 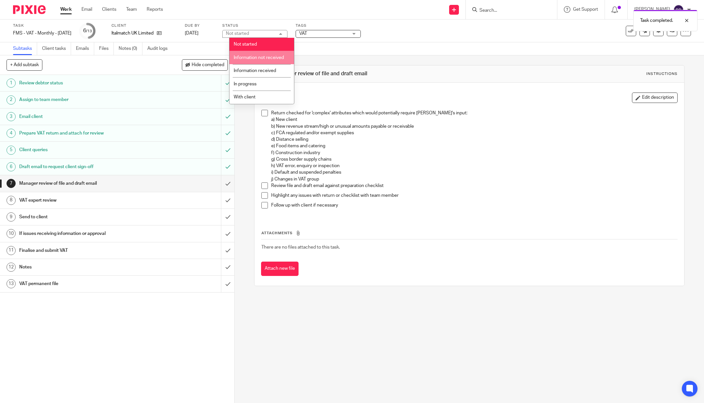 I want to click on a: Team, so click(x=131, y=9).